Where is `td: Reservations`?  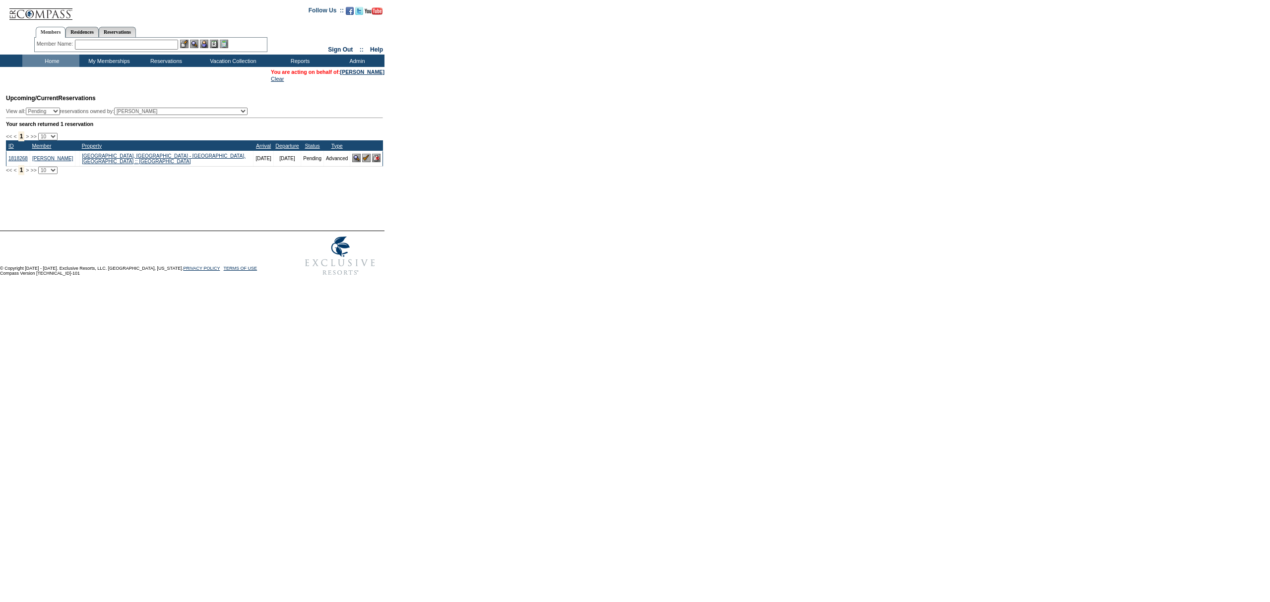
td: Reservations is located at coordinates (165, 61).